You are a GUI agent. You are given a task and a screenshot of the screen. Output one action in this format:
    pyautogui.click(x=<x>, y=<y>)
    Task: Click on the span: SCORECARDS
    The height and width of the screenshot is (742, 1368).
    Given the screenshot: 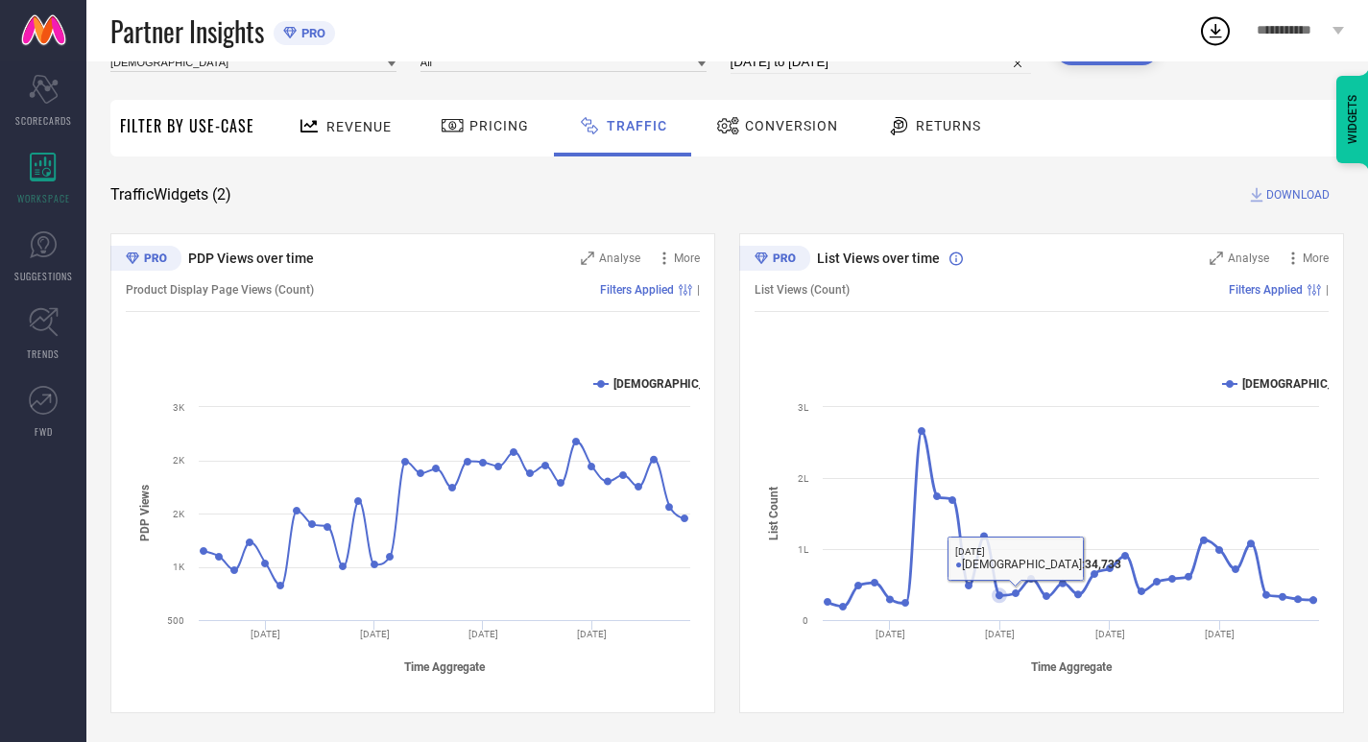 What is the action you would take?
    pyautogui.click(x=43, y=120)
    